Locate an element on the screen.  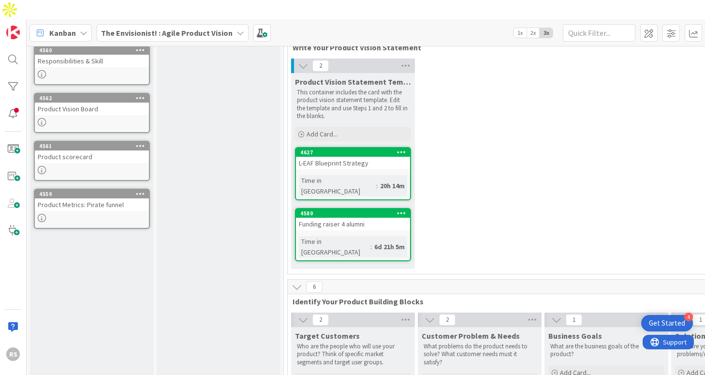
div: Product scorecard is located at coordinates (92, 157).